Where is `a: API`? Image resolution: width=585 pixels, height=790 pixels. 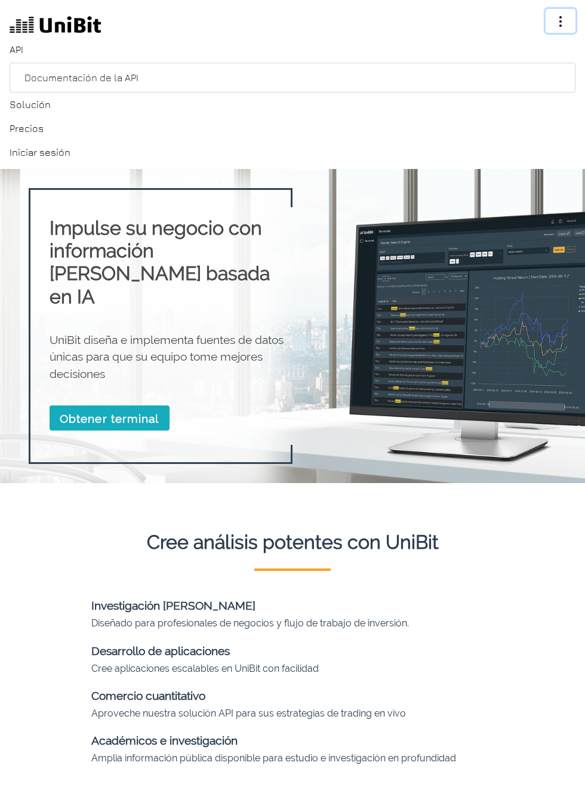
a: API is located at coordinates (293, 50).